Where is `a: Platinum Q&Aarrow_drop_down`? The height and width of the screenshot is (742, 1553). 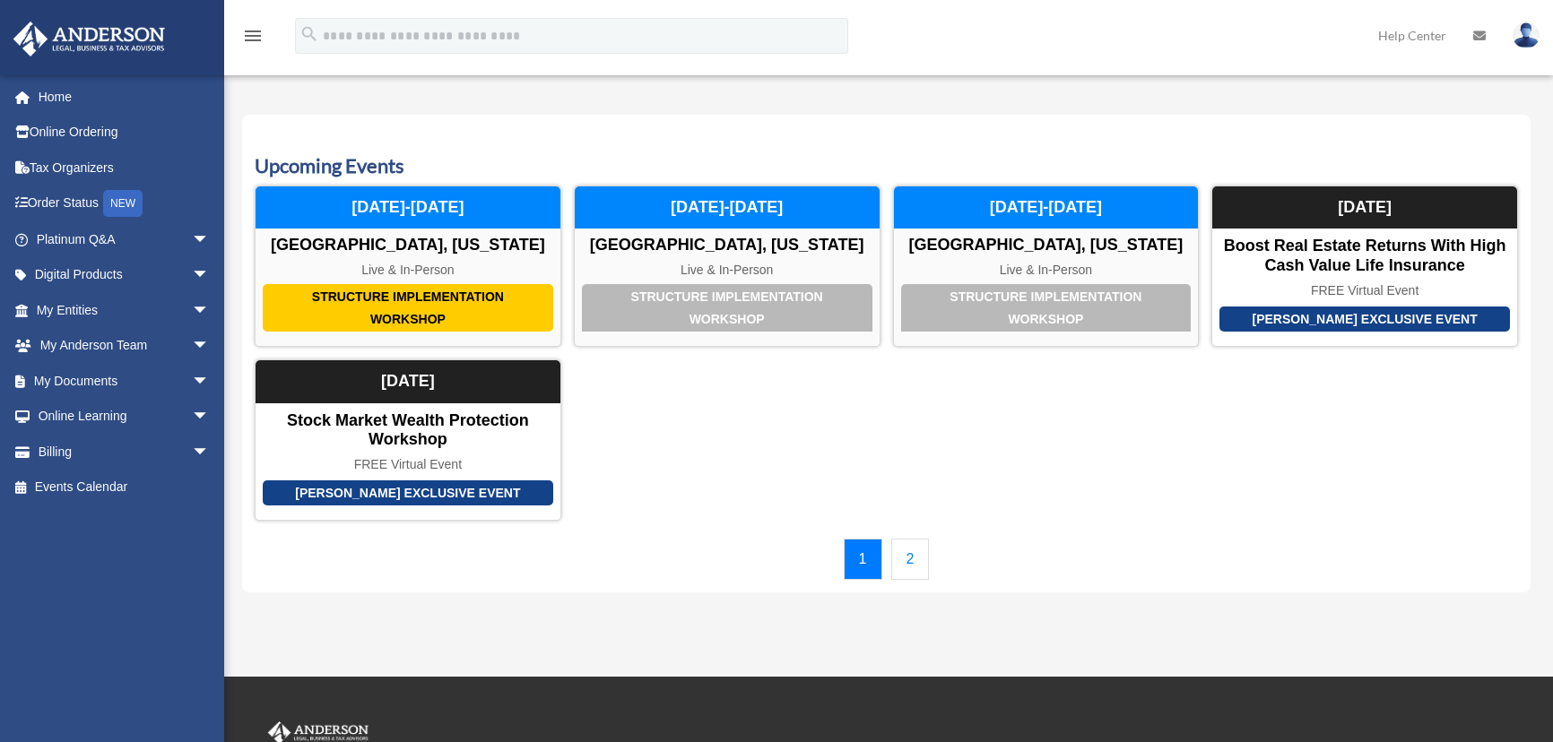
a: Platinum Q&Aarrow_drop_down is located at coordinates (125, 239).